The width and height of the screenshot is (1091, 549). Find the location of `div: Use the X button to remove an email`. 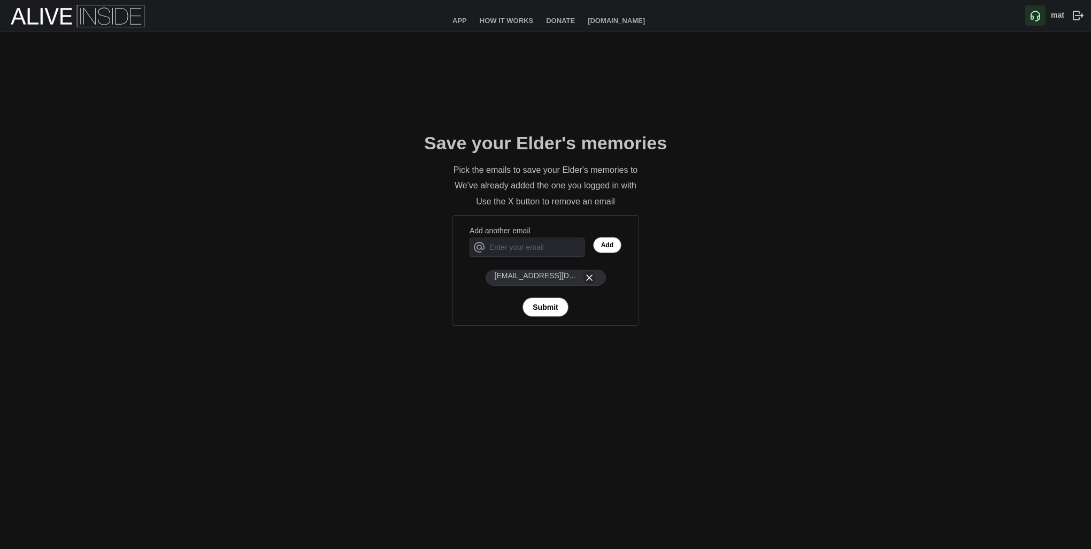

div: Use the X button to remove an email is located at coordinates (546, 202).